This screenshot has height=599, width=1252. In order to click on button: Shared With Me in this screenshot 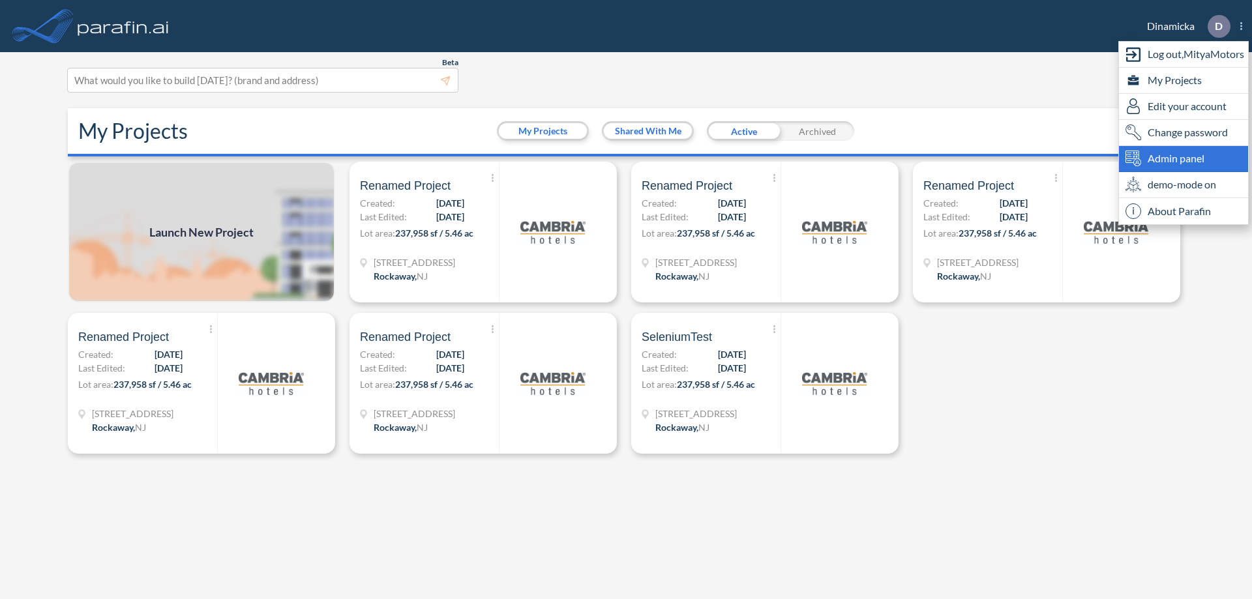, I will do `click(648, 131)`.